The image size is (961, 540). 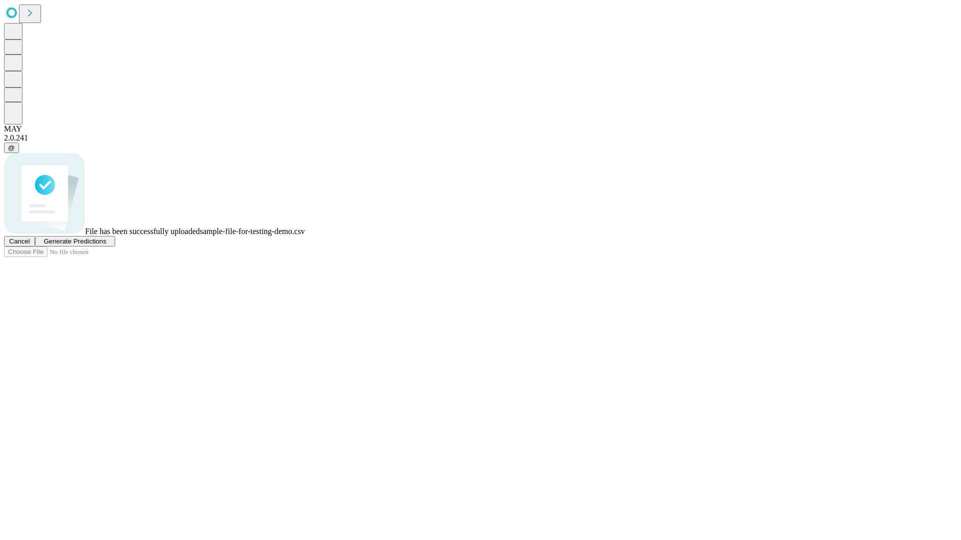 I want to click on button: Generate Predictions, so click(x=75, y=241).